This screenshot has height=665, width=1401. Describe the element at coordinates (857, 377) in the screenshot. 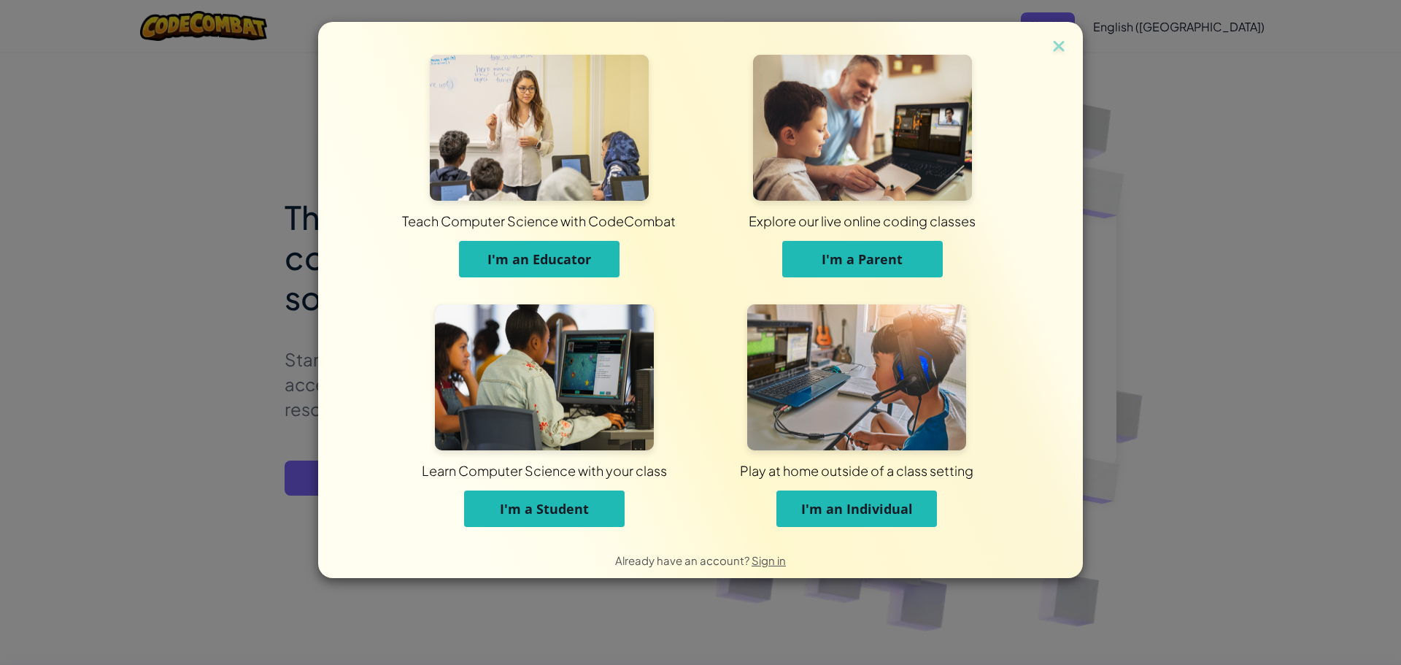

I see `img: For Individuals` at that location.